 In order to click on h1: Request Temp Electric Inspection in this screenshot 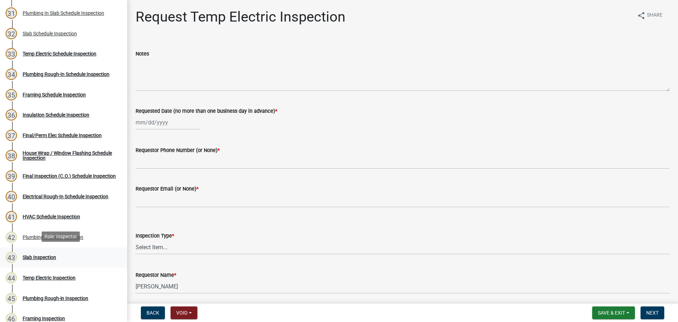, I will do `click(240, 17)`.